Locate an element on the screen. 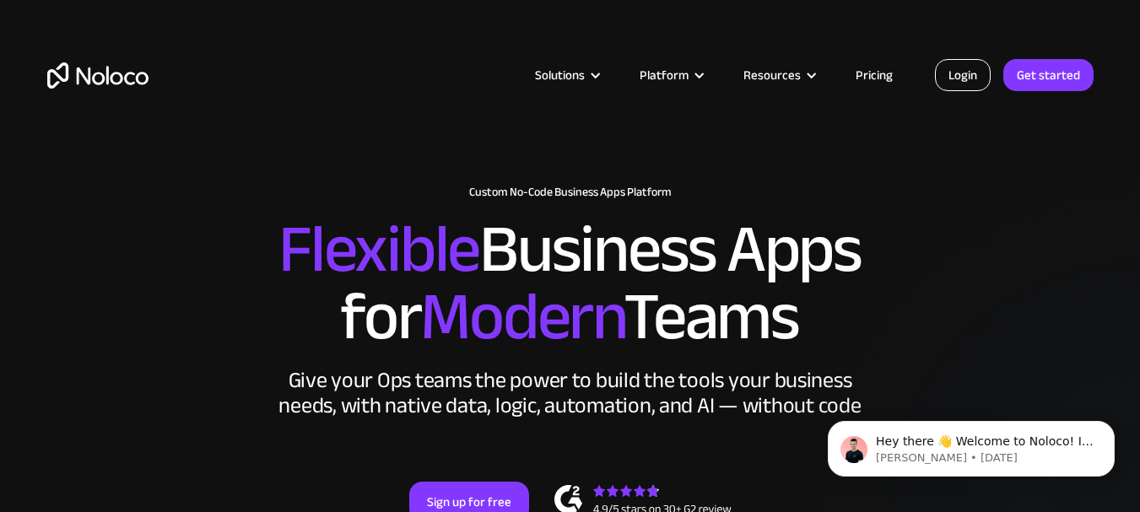 The height and width of the screenshot is (512, 1140). a: home is located at coordinates (98, 75).